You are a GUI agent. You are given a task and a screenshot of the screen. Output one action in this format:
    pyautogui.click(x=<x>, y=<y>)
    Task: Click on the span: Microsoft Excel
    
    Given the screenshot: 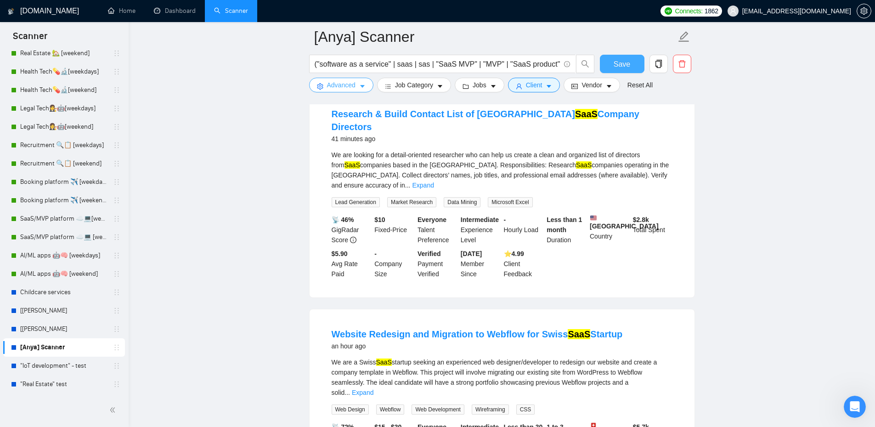 What is the action you would take?
    pyautogui.click(x=510, y=202)
    